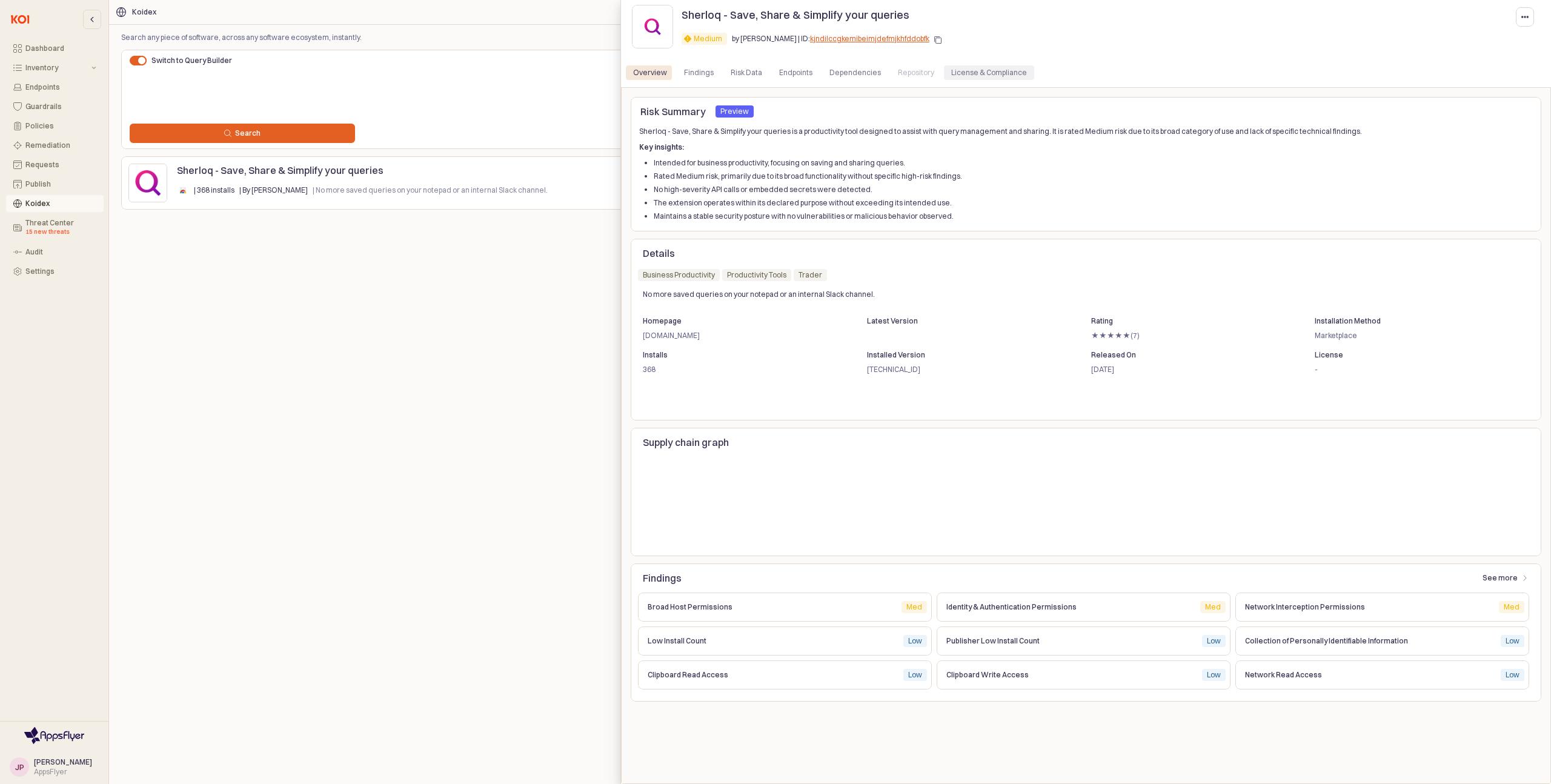 Image resolution: width=1551 pixels, height=784 pixels. I want to click on p: Supply chain graph, so click(1086, 442).